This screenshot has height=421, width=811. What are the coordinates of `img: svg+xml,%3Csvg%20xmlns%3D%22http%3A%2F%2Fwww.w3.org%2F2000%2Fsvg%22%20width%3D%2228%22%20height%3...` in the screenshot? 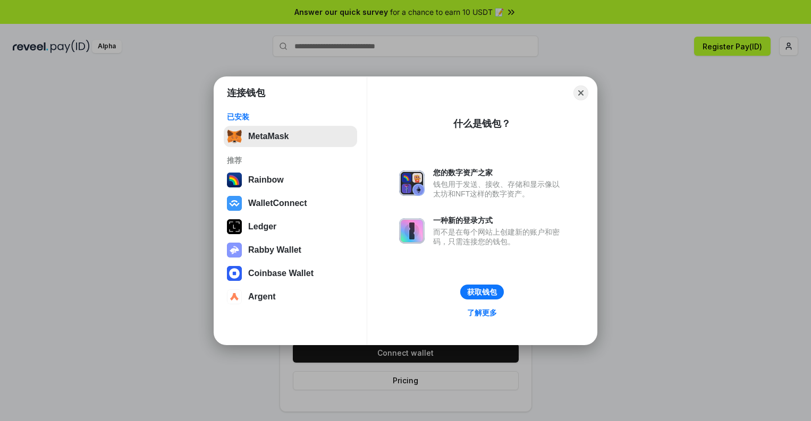 It's located at (234, 227).